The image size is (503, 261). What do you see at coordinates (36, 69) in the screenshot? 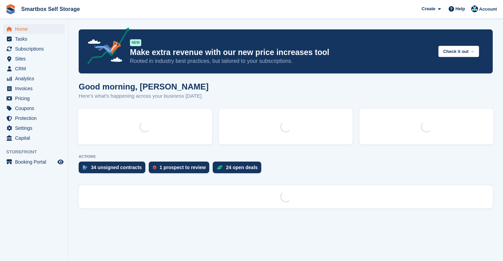
I see `span: CRM` at bounding box center [36, 69].